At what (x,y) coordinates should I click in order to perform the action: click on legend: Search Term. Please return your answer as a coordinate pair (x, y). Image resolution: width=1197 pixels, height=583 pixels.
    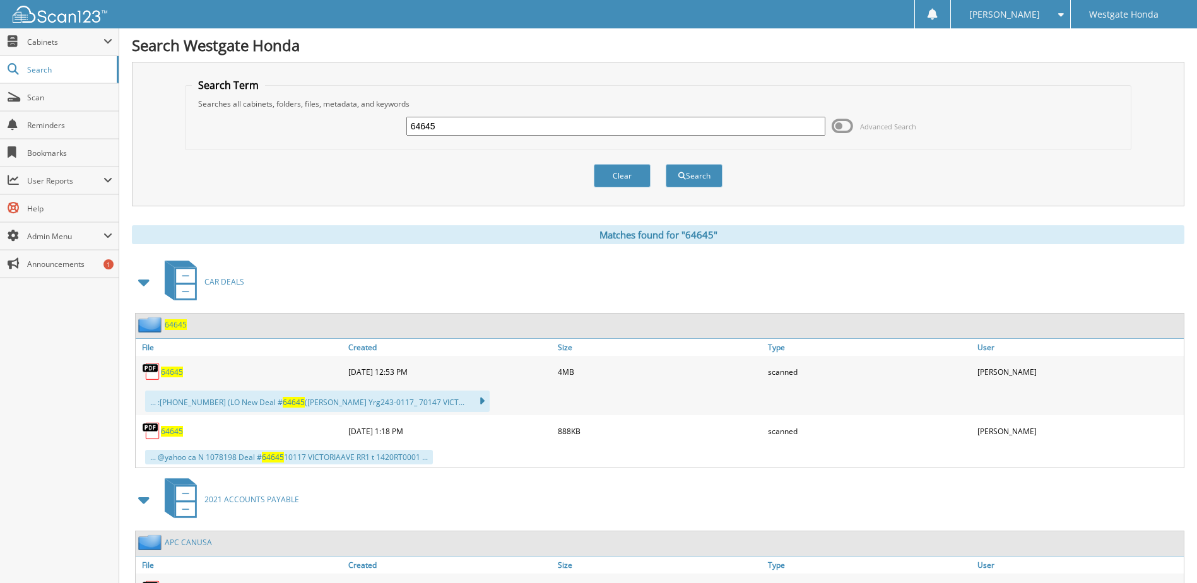
    Looking at the image, I should click on (228, 85).